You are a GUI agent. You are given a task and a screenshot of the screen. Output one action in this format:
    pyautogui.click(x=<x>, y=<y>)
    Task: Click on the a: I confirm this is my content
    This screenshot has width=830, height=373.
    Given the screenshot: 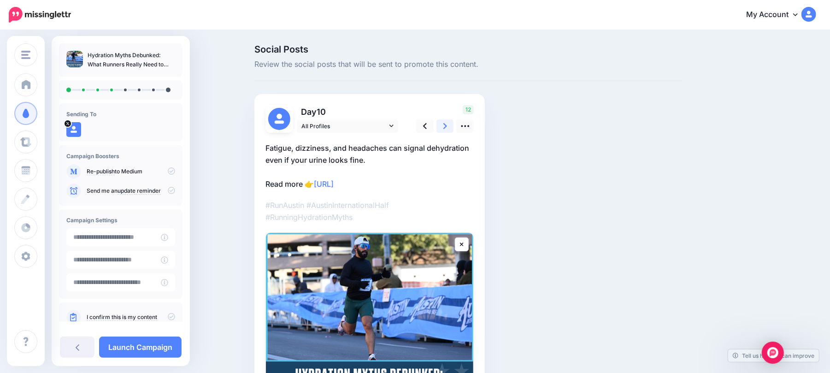 What is the action you would take?
    pyautogui.click(x=122, y=317)
    